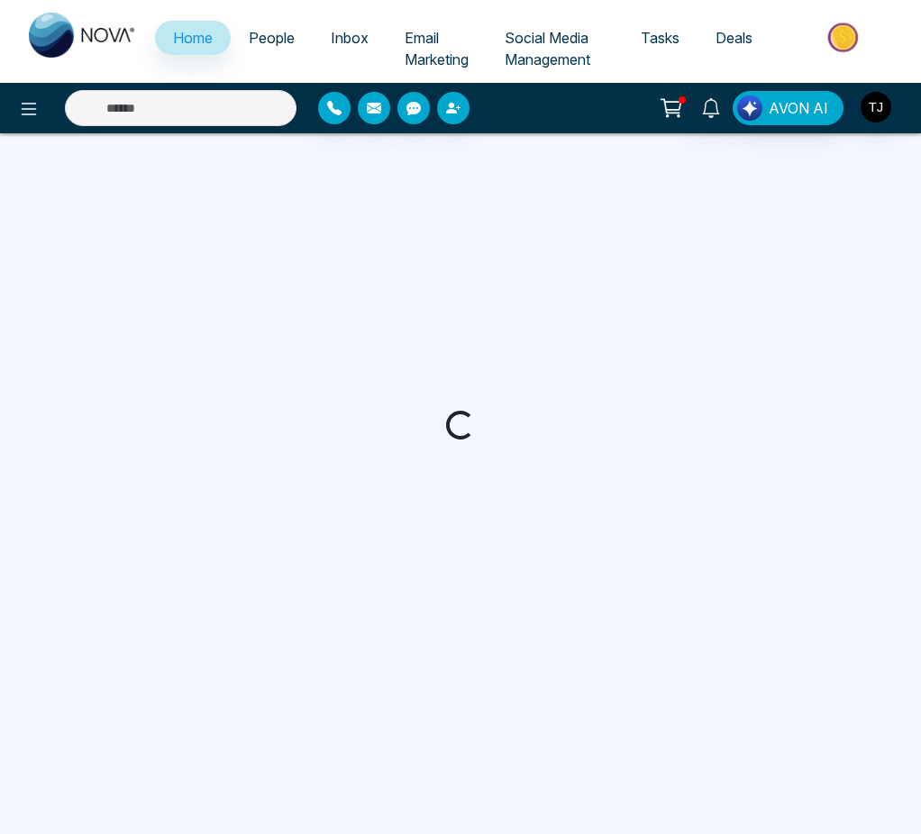  I want to click on a: Deals, so click(733, 38).